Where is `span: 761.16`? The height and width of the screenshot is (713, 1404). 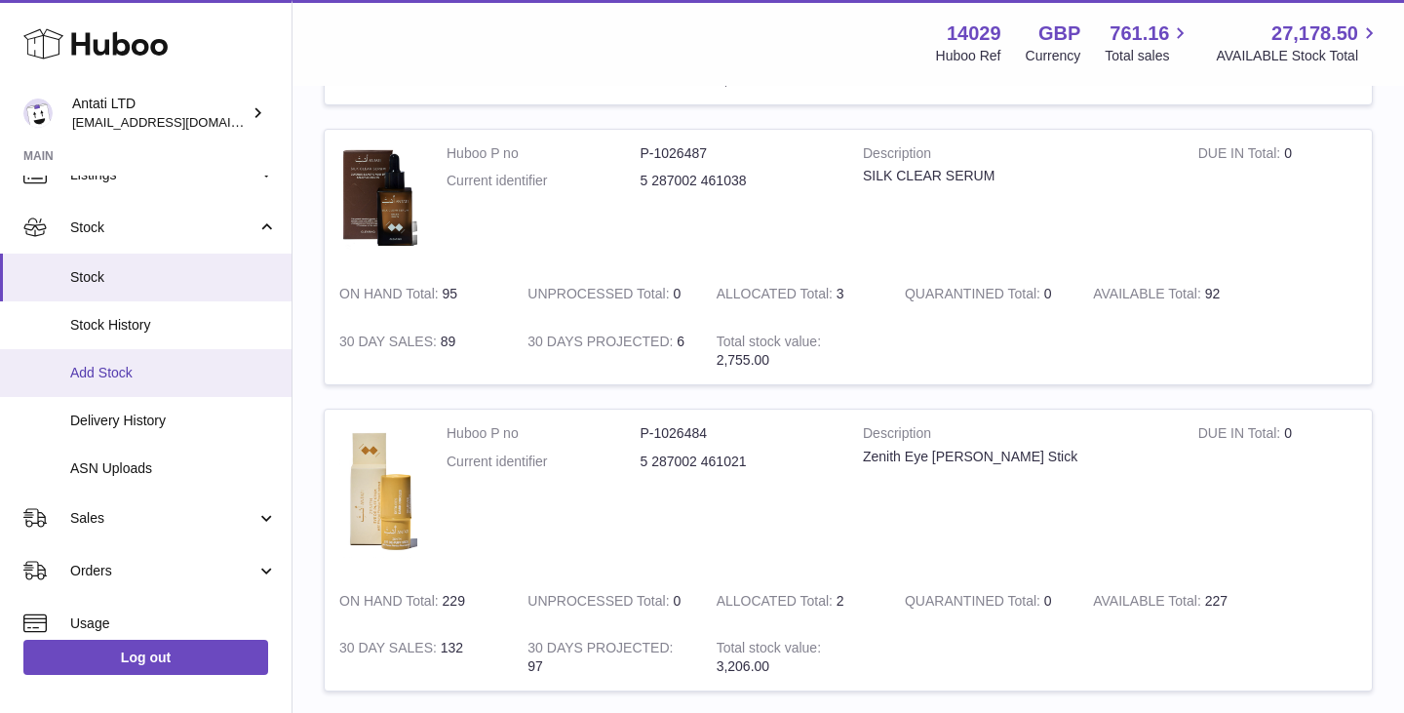
span: 761.16 is located at coordinates (1139, 33).